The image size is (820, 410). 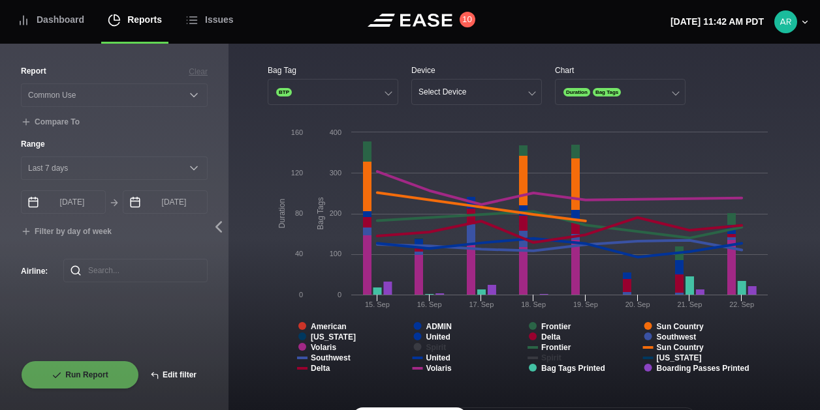 I want to click on button: Clear, so click(x=198, y=72).